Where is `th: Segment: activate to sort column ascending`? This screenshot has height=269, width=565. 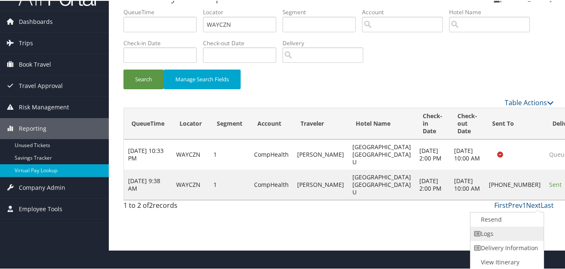 th: Segment: activate to sort column ascending is located at coordinates (229, 123).